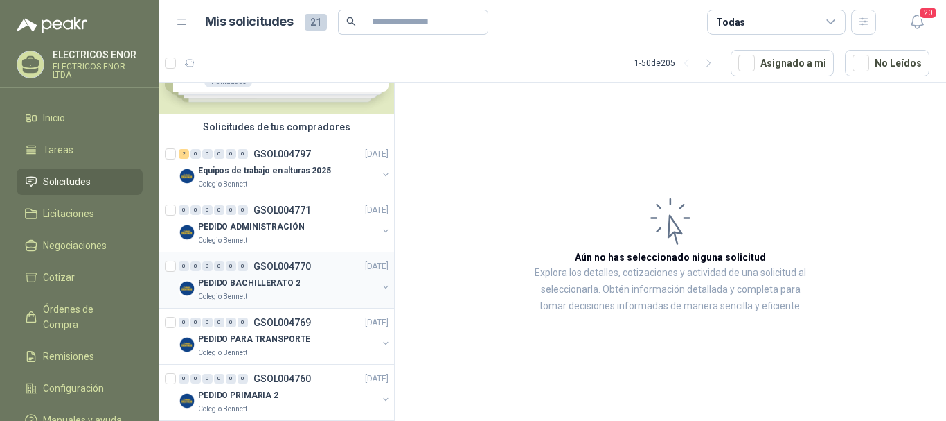  I want to click on div: Todas, so click(731, 22).